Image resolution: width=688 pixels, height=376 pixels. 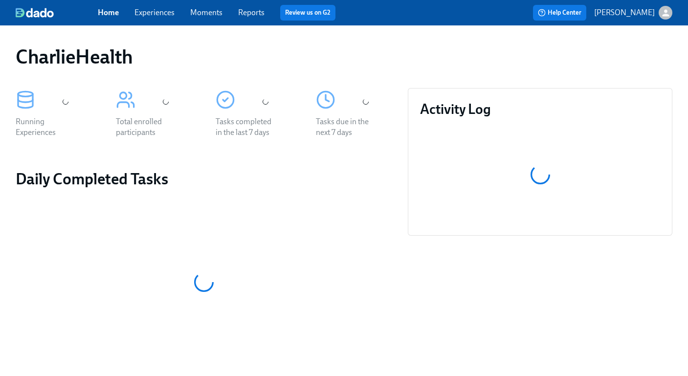 What do you see at coordinates (308, 13) in the screenshot?
I see `a: Review us on G2` at bounding box center [308, 13].